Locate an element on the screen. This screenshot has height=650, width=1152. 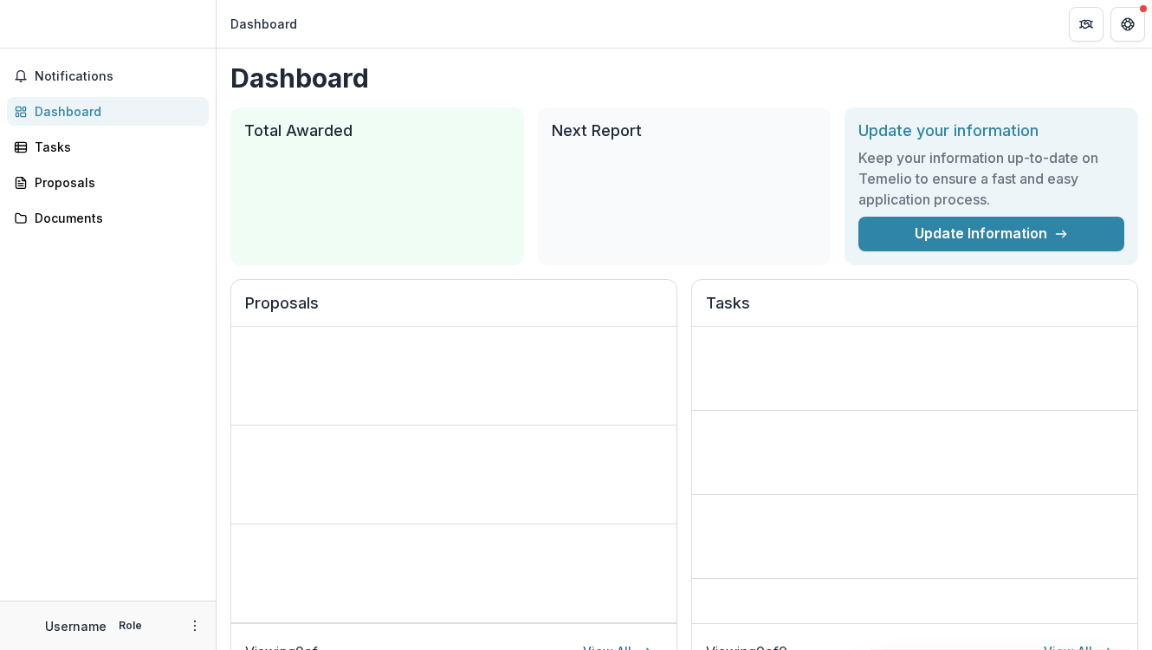
h2: Proposals is located at coordinates (454, 310).